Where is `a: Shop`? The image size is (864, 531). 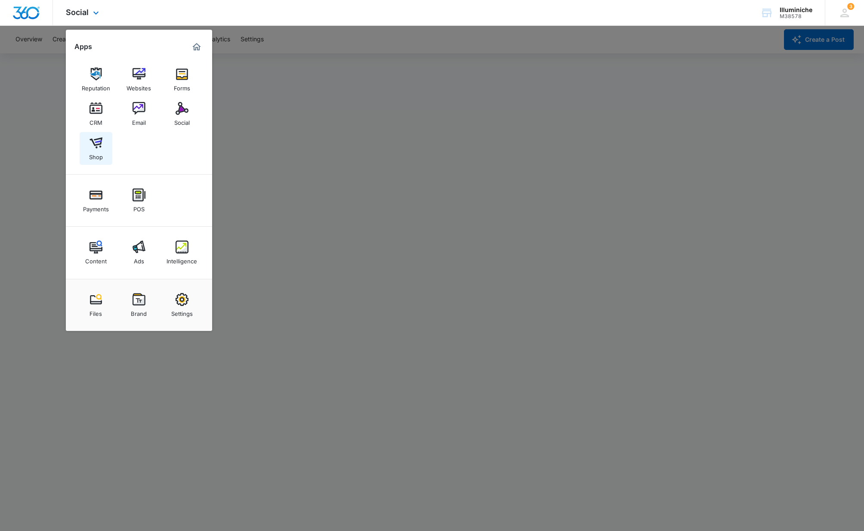 a: Shop is located at coordinates (96, 148).